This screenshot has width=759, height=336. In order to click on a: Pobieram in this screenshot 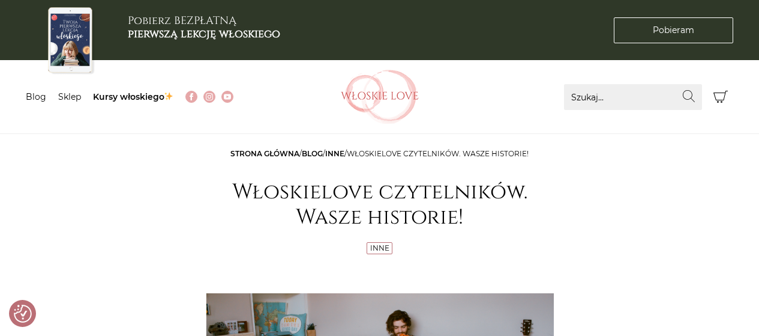, I will do `click(674, 30)`.